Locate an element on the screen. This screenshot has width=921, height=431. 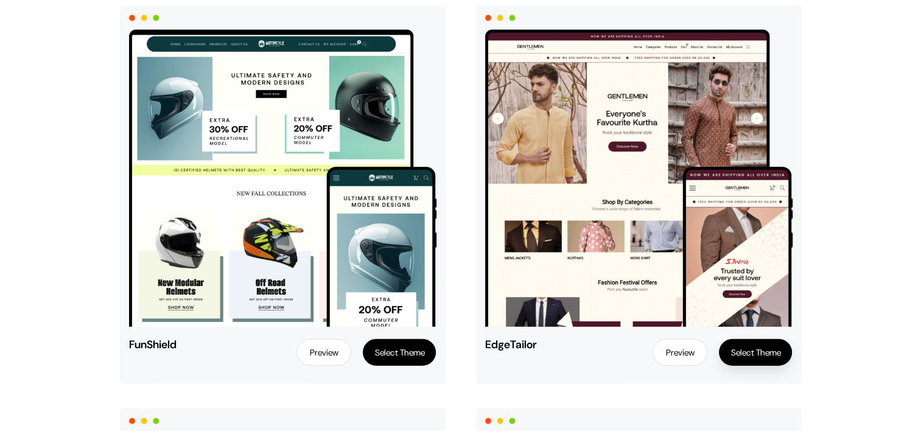
img: edgetailor.png is located at coordinates (639, 178).